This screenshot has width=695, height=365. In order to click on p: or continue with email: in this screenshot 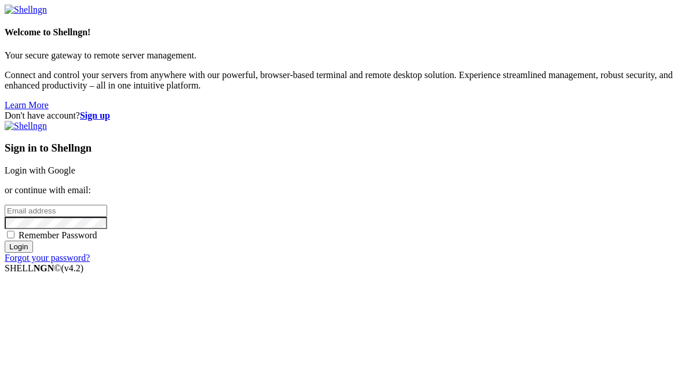, I will do `click(347, 190)`.